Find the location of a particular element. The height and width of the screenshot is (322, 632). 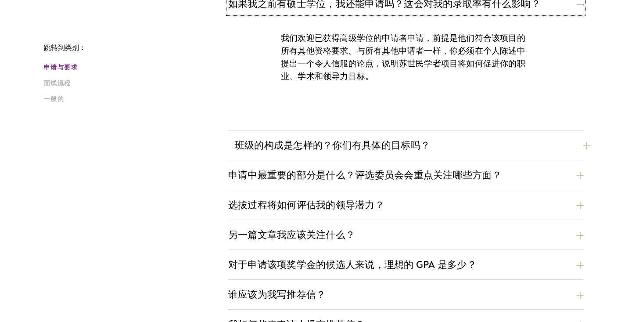

button: 对于申请该项奖学金的候选人来说，理想的 GPA 是多少？ is located at coordinates (406, 264).